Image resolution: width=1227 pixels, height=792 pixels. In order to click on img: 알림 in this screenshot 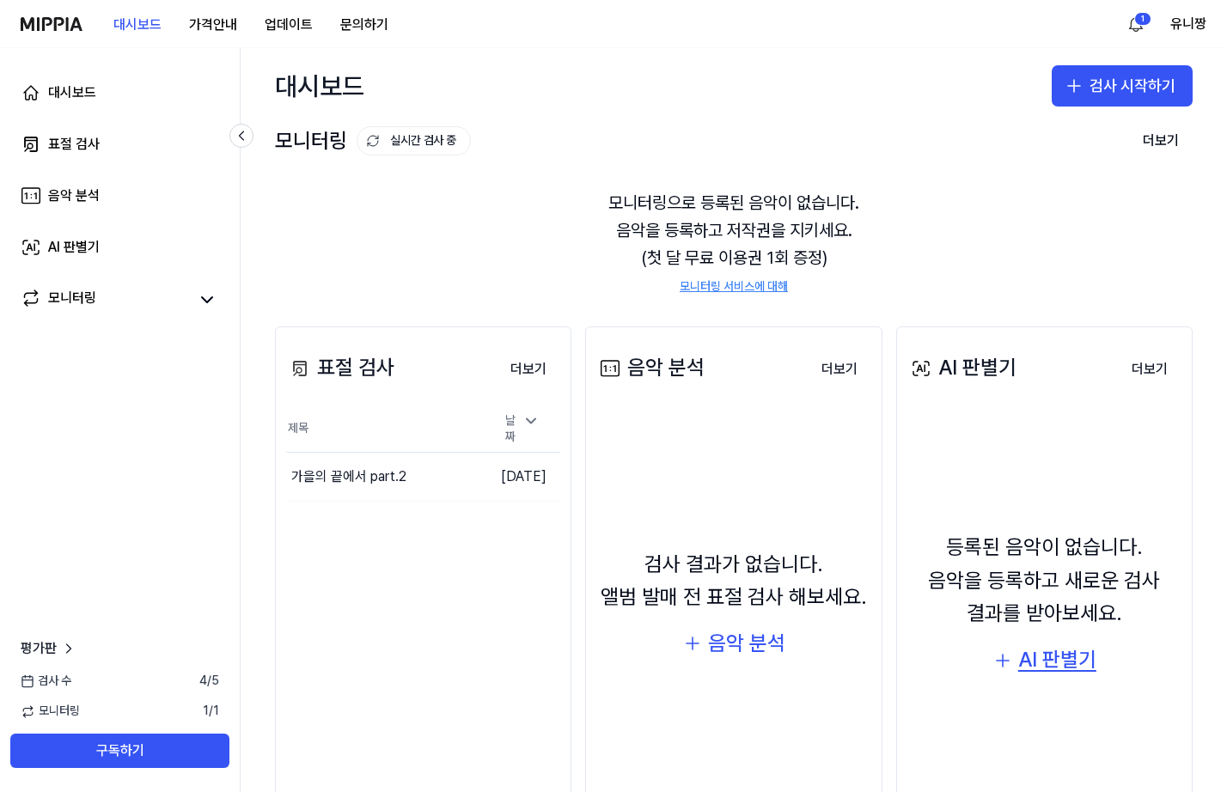, I will do `click(1136, 24)`.